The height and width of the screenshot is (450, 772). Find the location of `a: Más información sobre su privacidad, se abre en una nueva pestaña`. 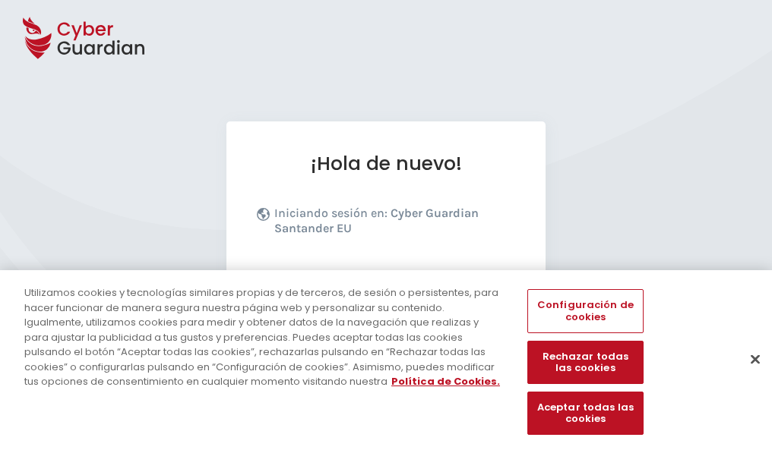

a: Más información sobre su privacidad, se abre en una nueva pestaña is located at coordinates (445, 381).